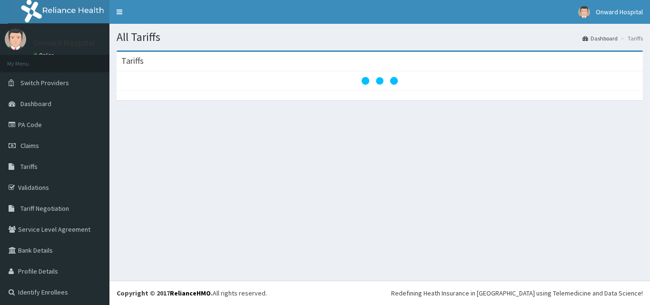 The width and height of the screenshot is (650, 305). Describe the element at coordinates (29, 167) in the screenshot. I see `span: Tariffs` at that location.